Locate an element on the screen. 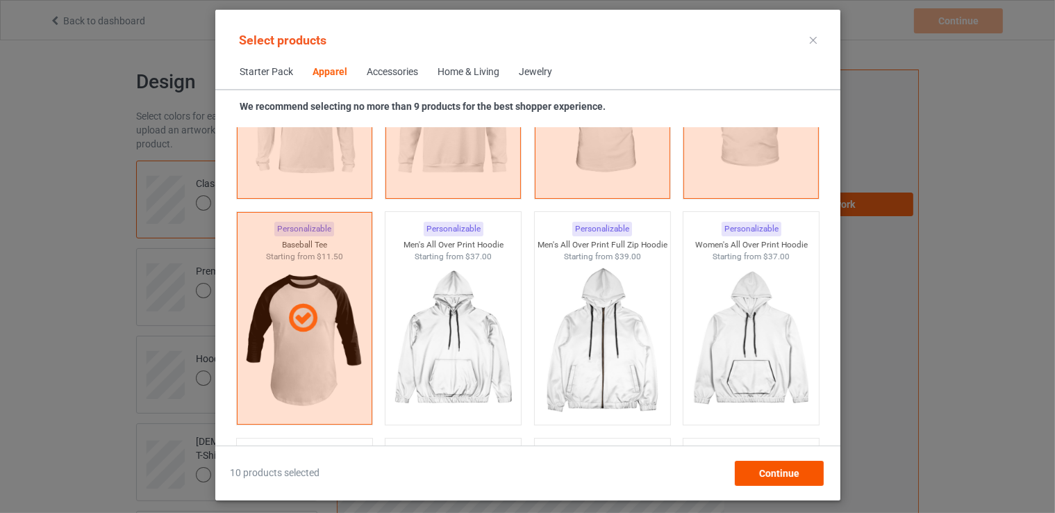  div: Men's All Over Print Hoodie is located at coordinates (453, 244).